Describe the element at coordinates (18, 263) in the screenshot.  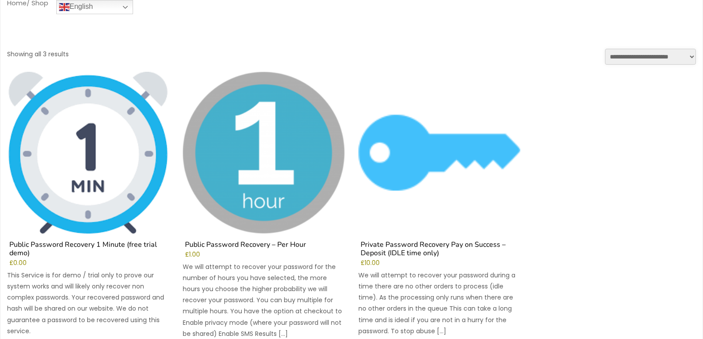
I see `bdi: 0.00` at that location.